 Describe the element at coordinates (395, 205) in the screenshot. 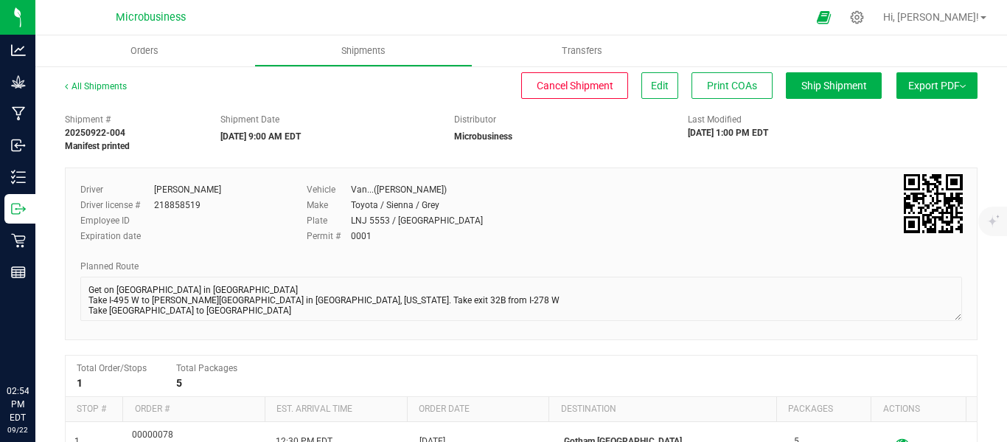

I see `div: Toyota / Sienna / Grey` at that location.